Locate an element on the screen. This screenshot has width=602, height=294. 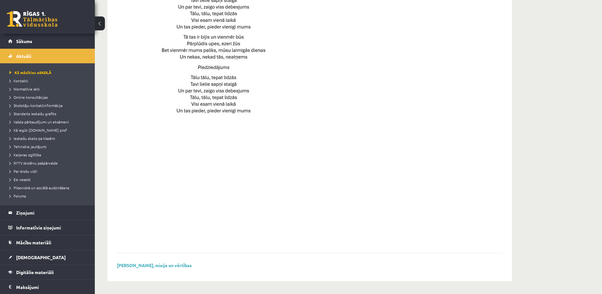
span: R1TV skolēnu pašpārvalde is located at coordinates (34, 163).